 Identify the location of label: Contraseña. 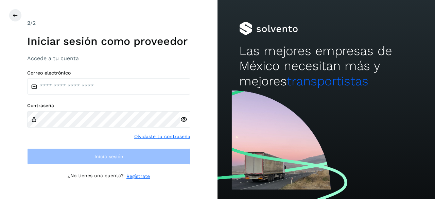
(109, 105).